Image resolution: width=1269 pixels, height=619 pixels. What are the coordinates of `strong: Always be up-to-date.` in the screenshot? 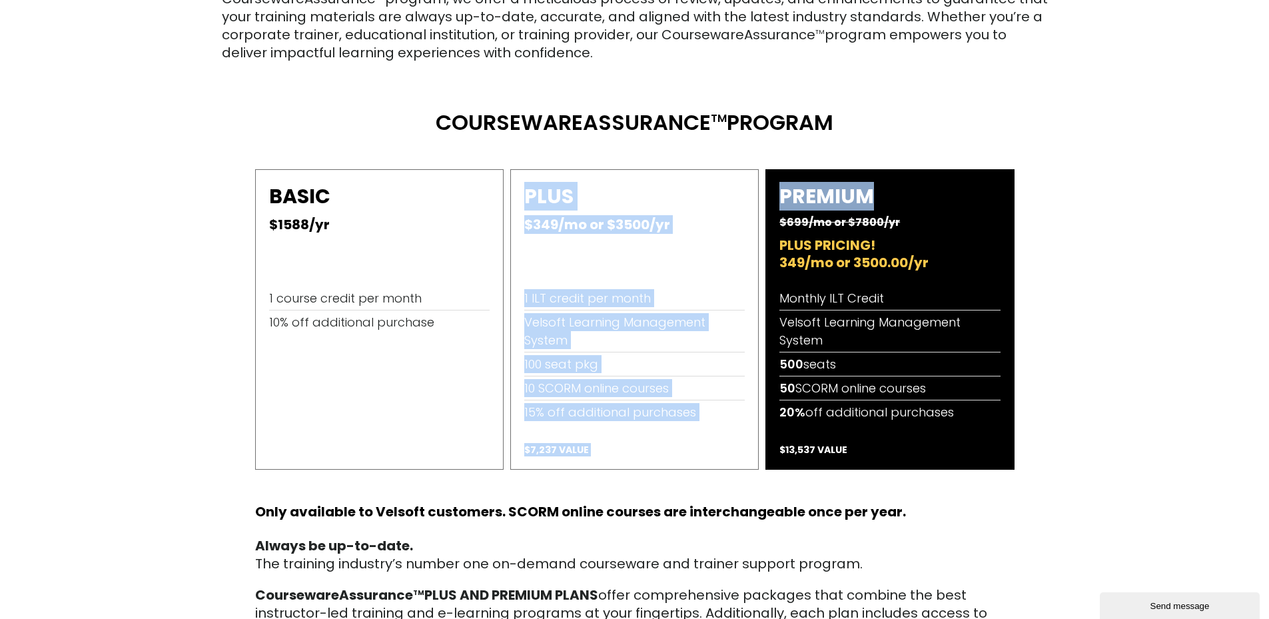 It's located at (334, 545).